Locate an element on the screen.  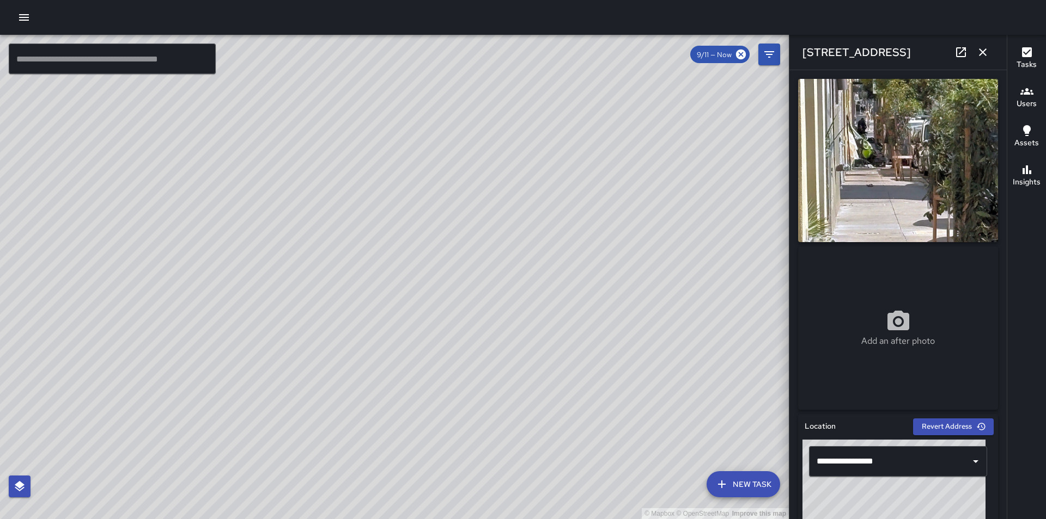
p: Add an after photo is located at coordinates (897, 341).